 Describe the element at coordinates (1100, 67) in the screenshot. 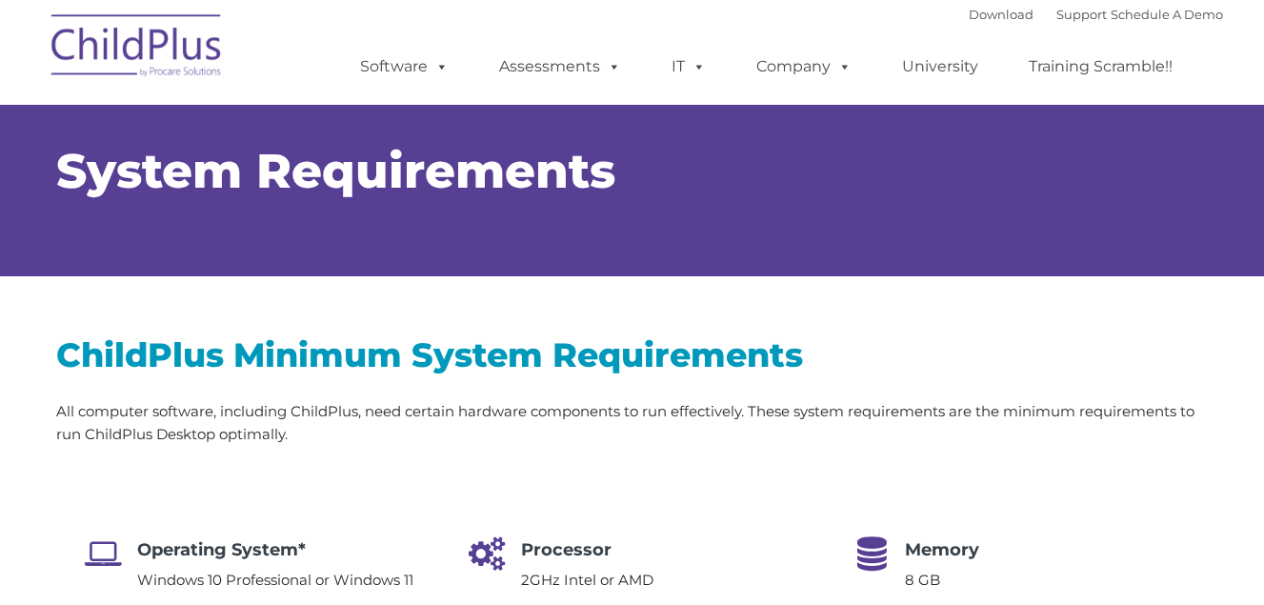

I see `a: Training Scramble!!` at that location.